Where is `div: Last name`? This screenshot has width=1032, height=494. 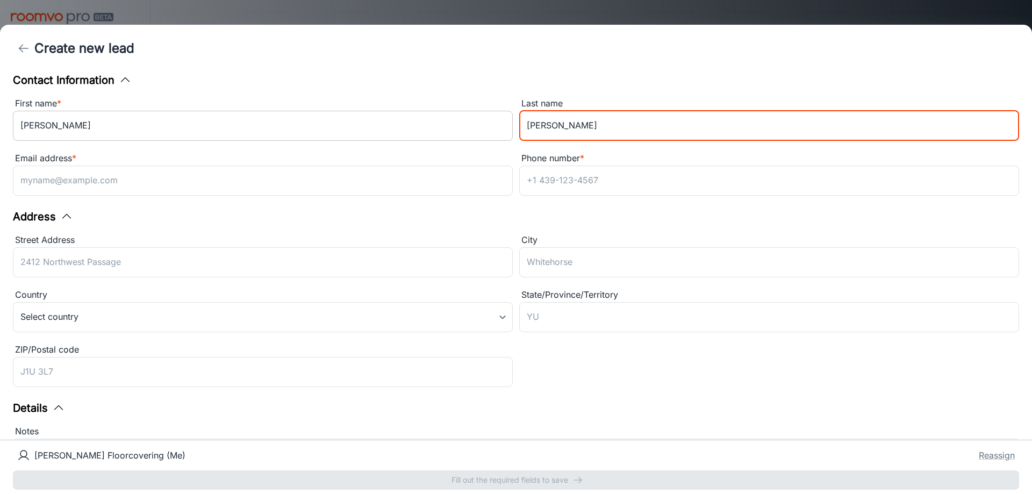
div: Last name is located at coordinates (769, 104).